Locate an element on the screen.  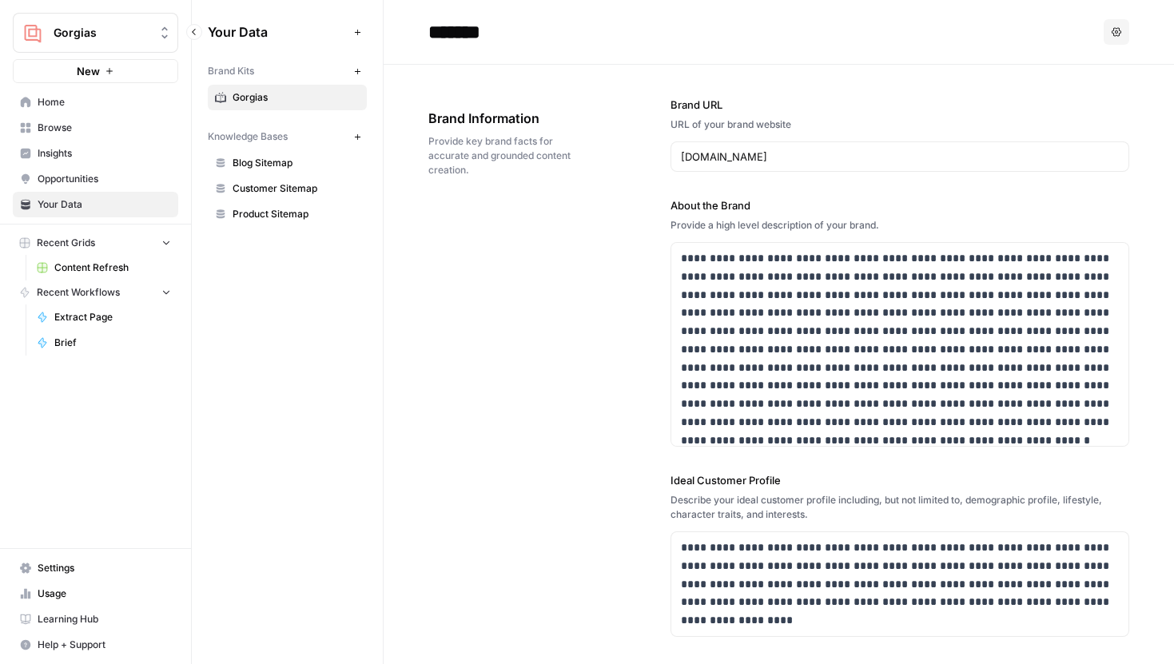
label: About the Brand is located at coordinates (900, 205).